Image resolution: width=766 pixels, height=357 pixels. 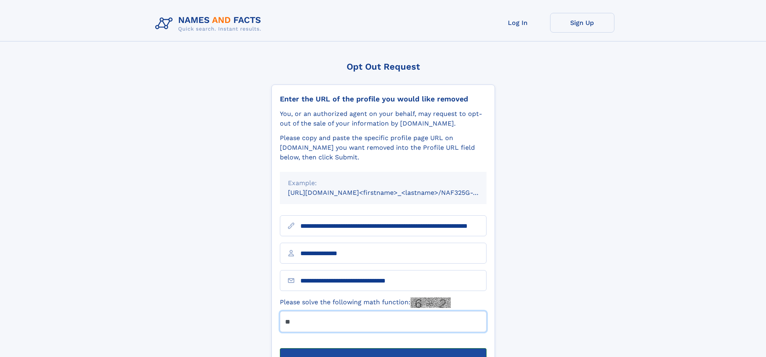 I want to click on div: Example:, so click(x=383, y=183).